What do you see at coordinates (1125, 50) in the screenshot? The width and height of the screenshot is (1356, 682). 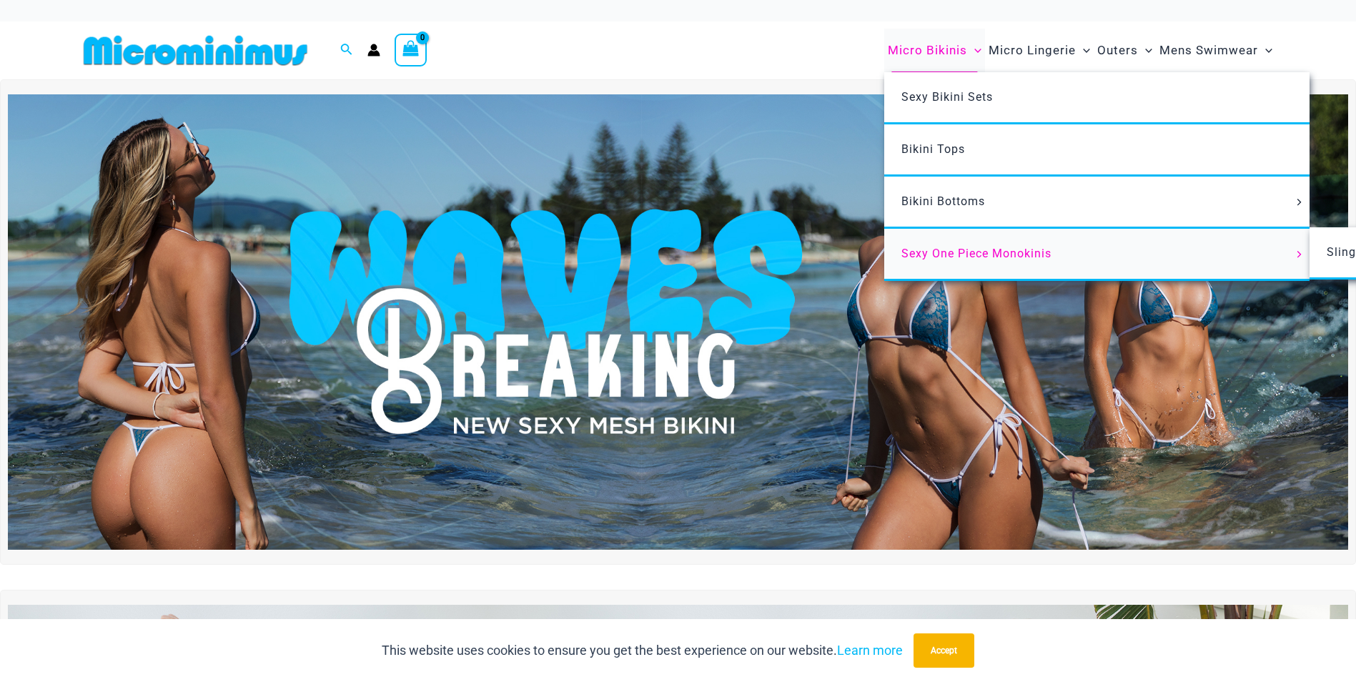 I see `a: OutersMenu ToggleMenu Toggle` at bounding box center [1125, 50].